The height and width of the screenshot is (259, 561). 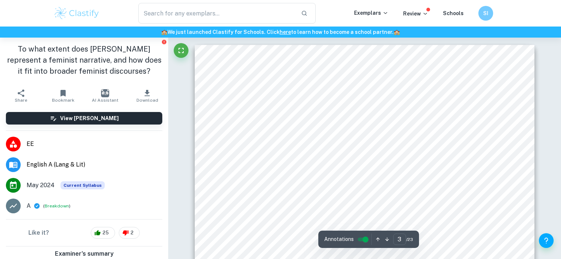 I want to click on img: Clastify logo, so click(x=77, y=13).